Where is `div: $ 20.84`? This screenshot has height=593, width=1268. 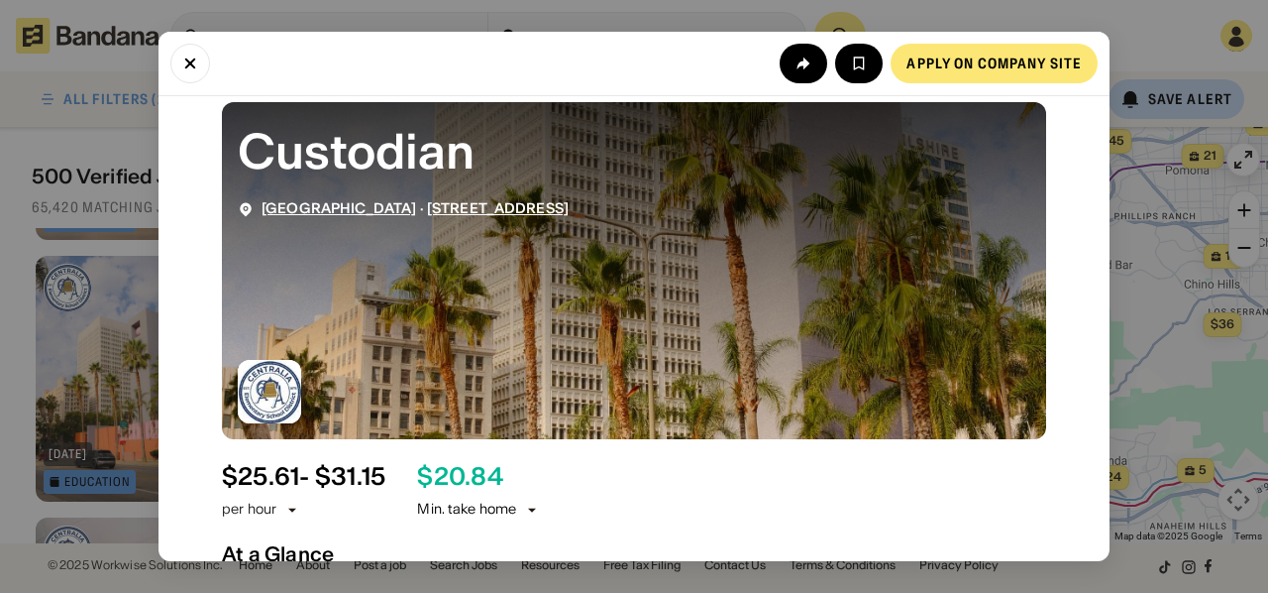 div: $ 20.84 is located at coordinates (460, 477).